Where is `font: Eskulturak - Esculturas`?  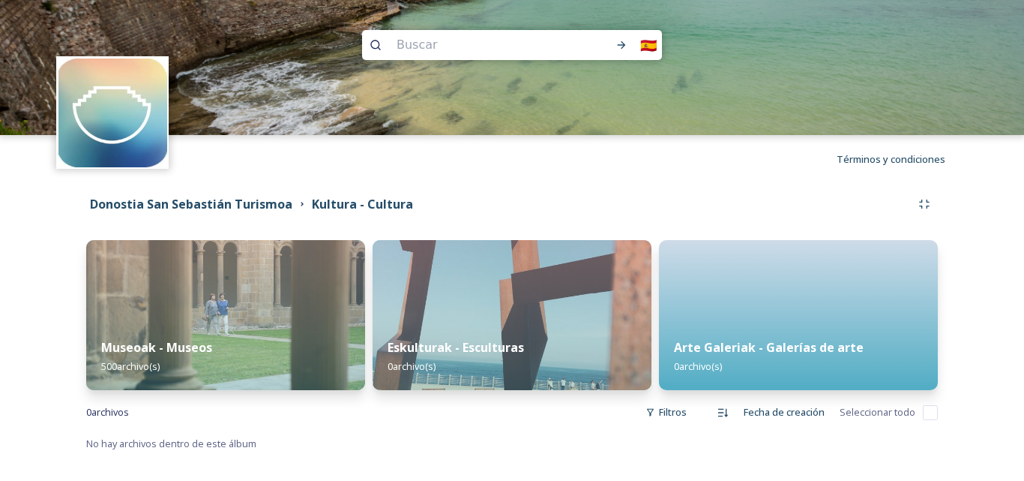 font: Eskulturak - Esculturas is located at coordinates (456, 347).